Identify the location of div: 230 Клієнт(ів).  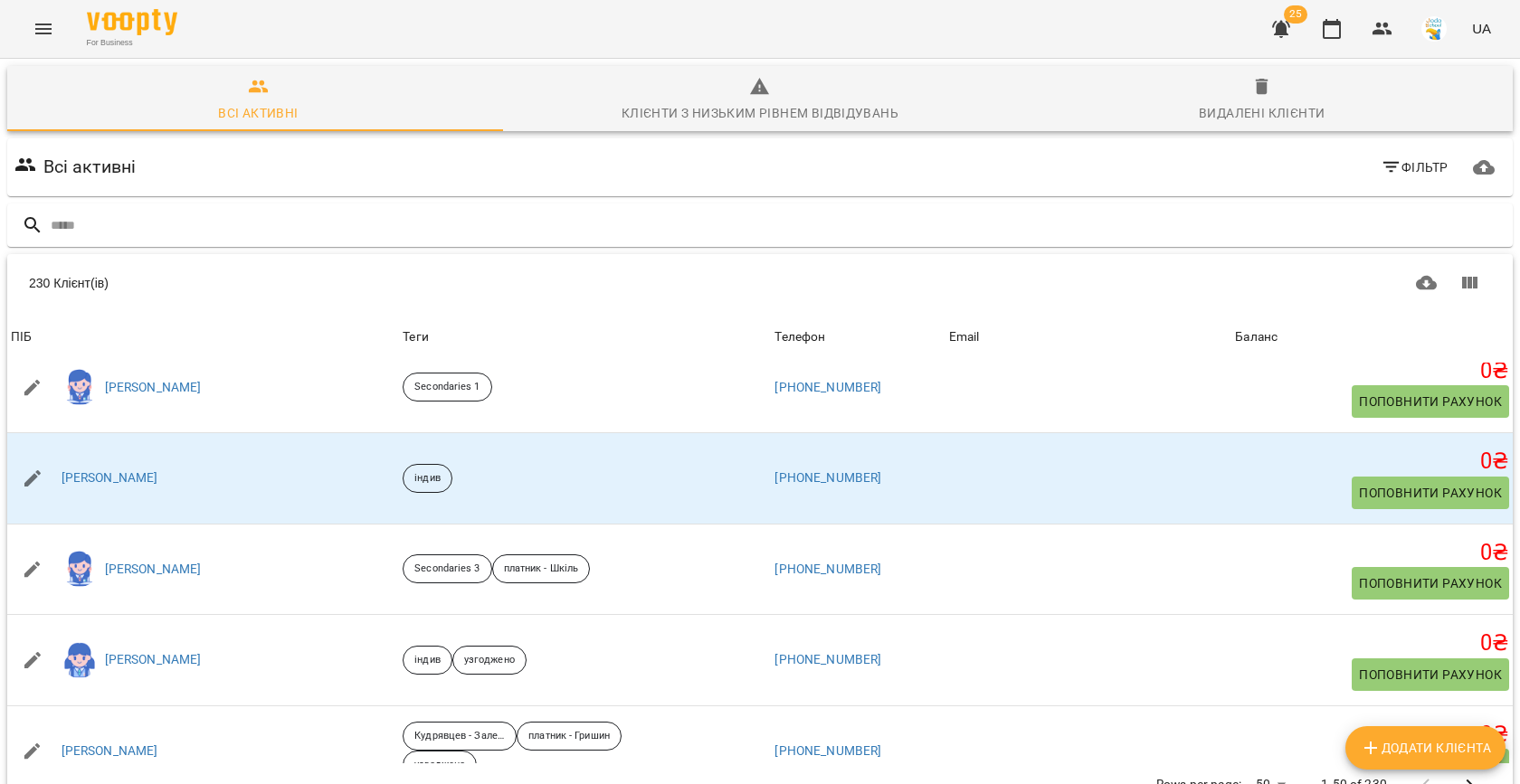
(393, 283).